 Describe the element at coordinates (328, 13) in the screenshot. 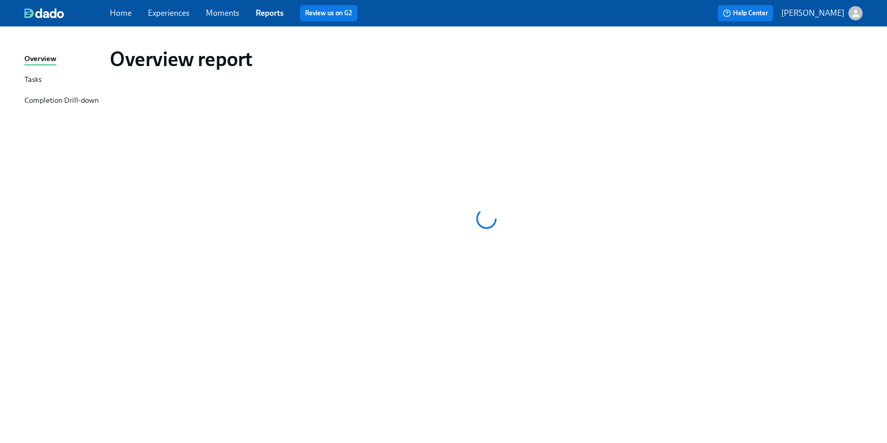

I see `button: Review us on G2` at that location.